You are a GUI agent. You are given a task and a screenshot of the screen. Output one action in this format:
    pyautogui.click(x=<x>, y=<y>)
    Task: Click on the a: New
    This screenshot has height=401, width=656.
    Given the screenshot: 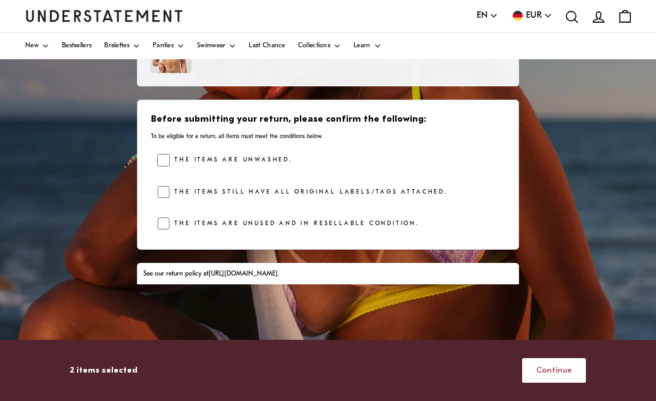 What is the action you would take?
    pyautogui.click(x=37, y=46)
    